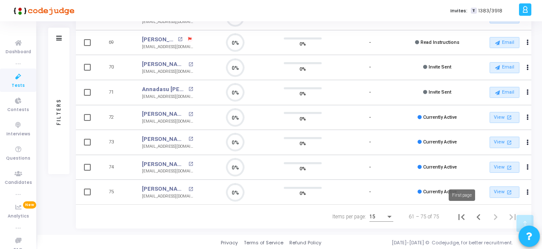 The height and width of the screenshot is (249, 542). What do you see at coordinates (18, 134) in the screenshot?
I see `span: Interviews` at bounding box center [18, 134].